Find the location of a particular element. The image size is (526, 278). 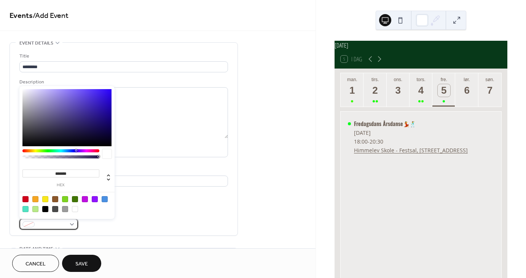

span: Cancel is located at coordinates (35, 264).